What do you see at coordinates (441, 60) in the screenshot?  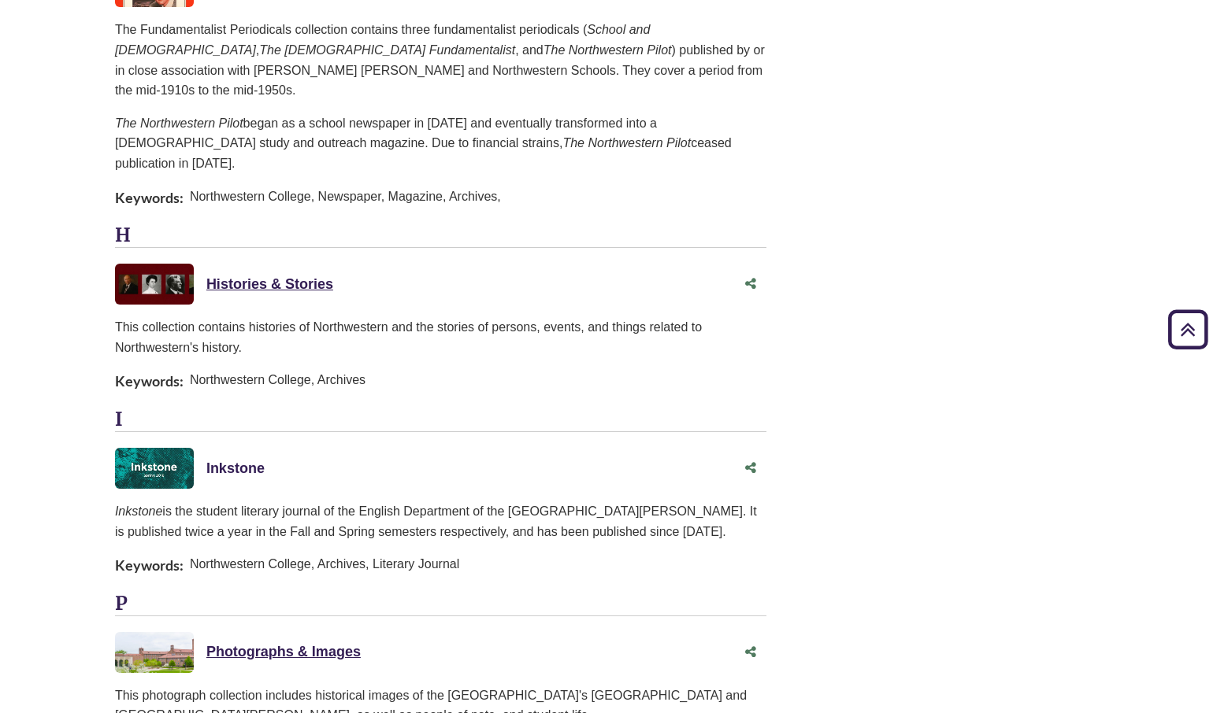 I see `p: The Fundamentalist Periodicals collection contains three fundamentalist periodicals ( , , and ) p...` at bounding box center [441, 60].